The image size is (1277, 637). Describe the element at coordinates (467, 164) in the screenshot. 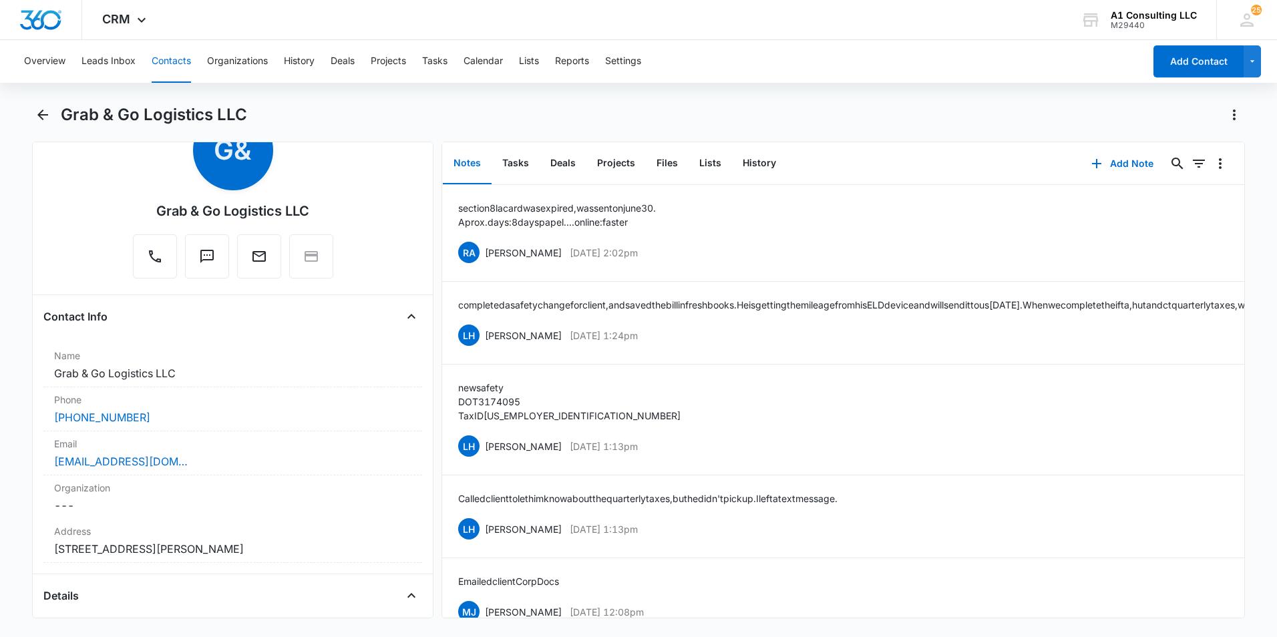

I see `button: Notes` at that location.